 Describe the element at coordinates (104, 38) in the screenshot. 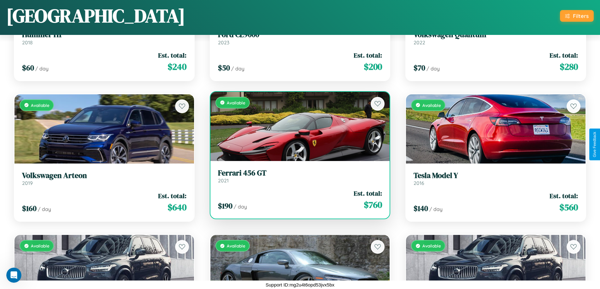

I see `a: Hummer H12018` at that location.